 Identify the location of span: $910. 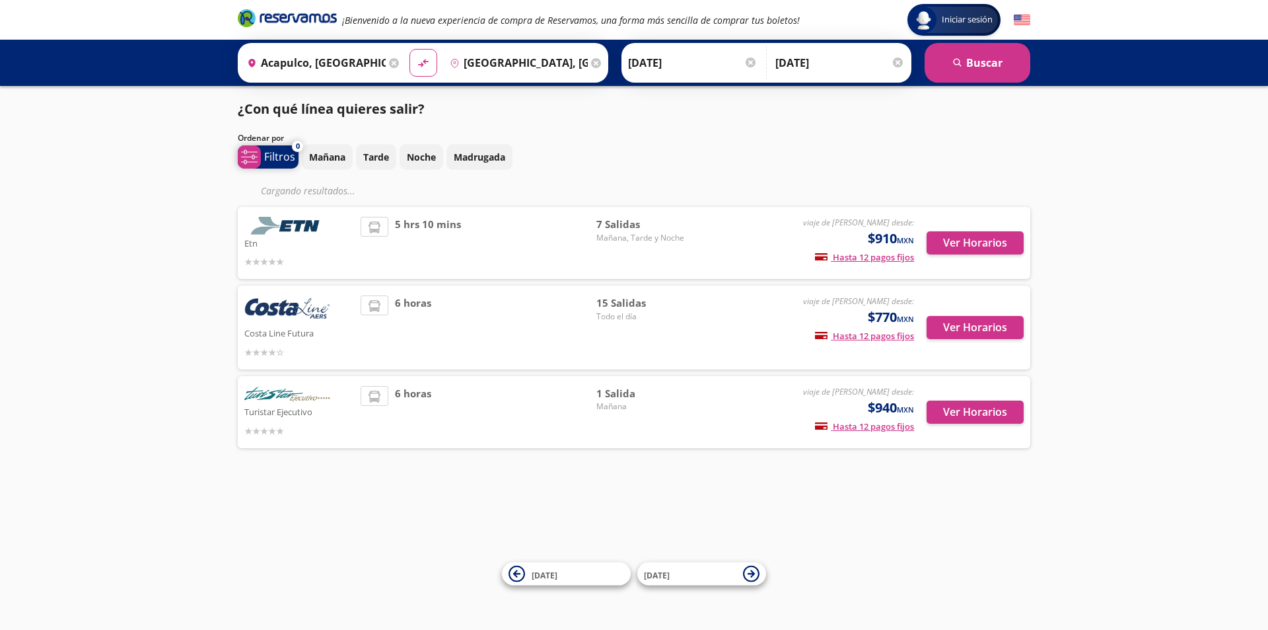
(891, 238).